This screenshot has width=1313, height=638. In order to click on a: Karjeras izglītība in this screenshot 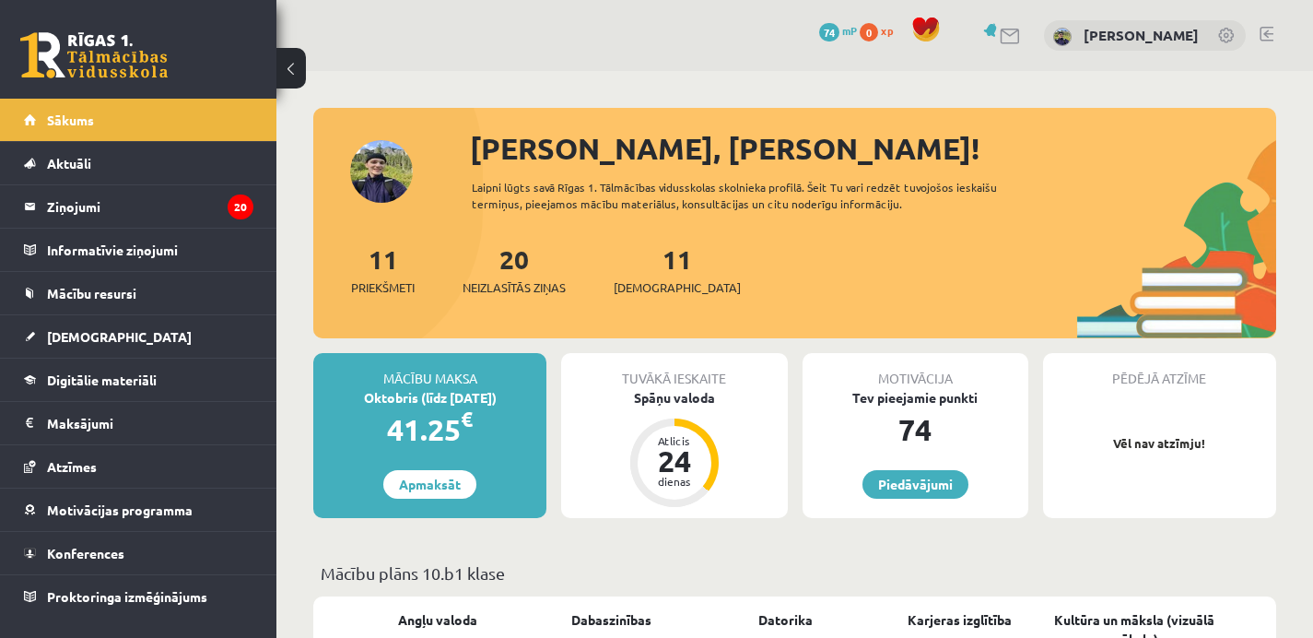, I will do `click(959, 619)`.